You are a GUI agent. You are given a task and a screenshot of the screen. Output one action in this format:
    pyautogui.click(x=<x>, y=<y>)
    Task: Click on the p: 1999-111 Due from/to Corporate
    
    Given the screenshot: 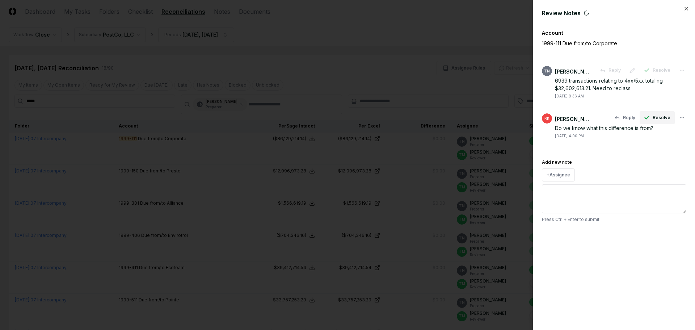 What is the action you would take?
    pyautogui.click(x=601, y=43)
    